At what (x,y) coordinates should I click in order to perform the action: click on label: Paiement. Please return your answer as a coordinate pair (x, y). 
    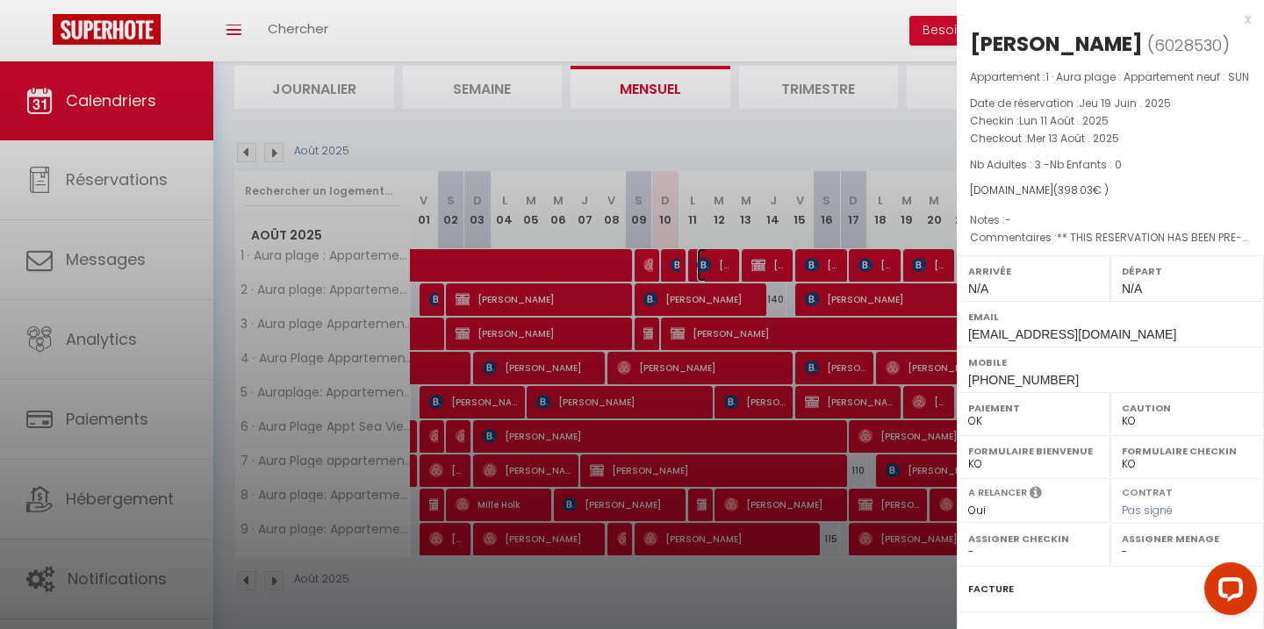
    Looking at the image, I should click on (1033, 408).